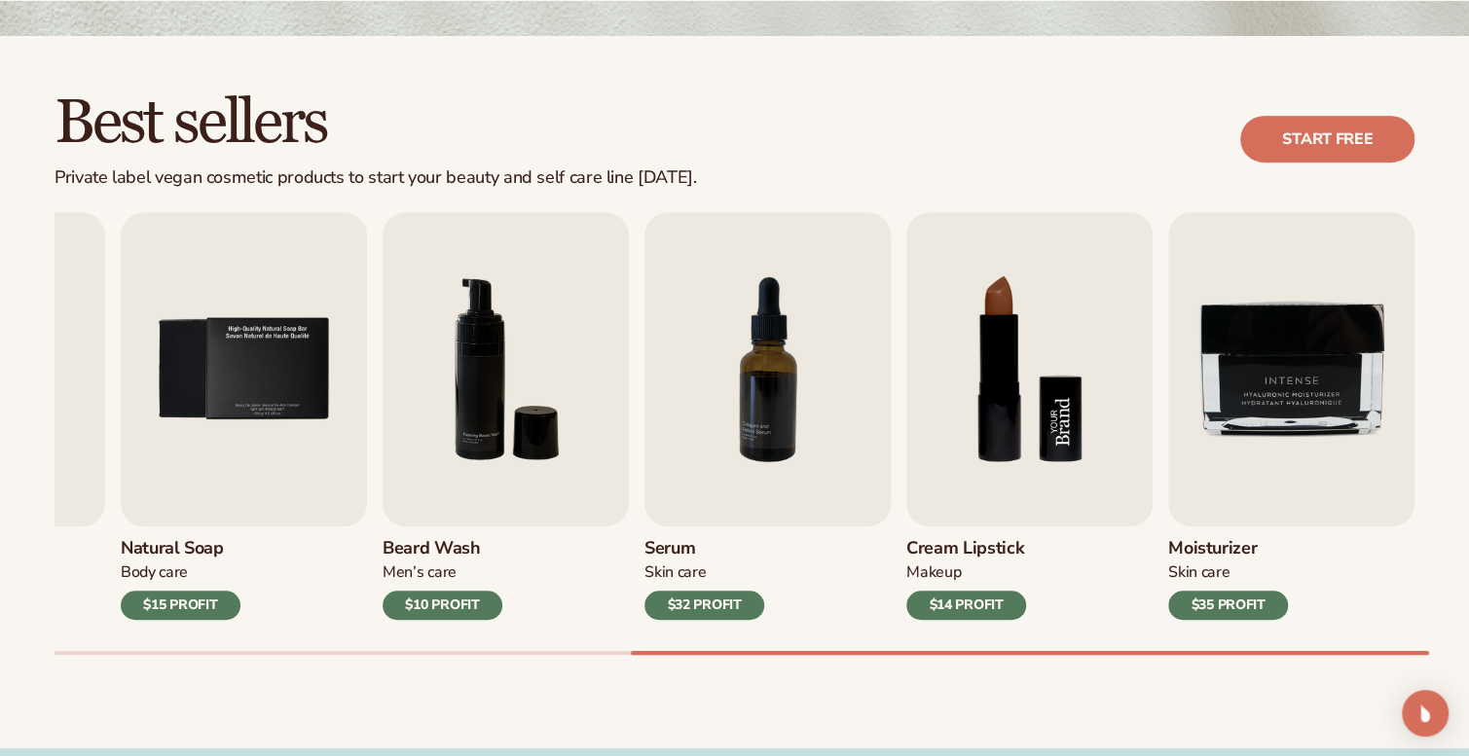  What do you see at coordinates (243, 416) in the screenshot?
I see `a: 5 / 9` at bounding box center [243, 416].